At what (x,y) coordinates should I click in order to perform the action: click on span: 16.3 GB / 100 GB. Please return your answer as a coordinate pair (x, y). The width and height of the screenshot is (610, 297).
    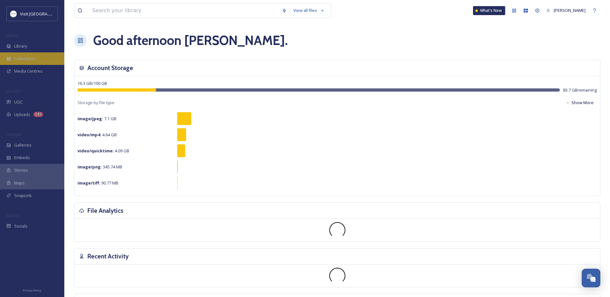
    Looking at the image, I should click on (92, 83).